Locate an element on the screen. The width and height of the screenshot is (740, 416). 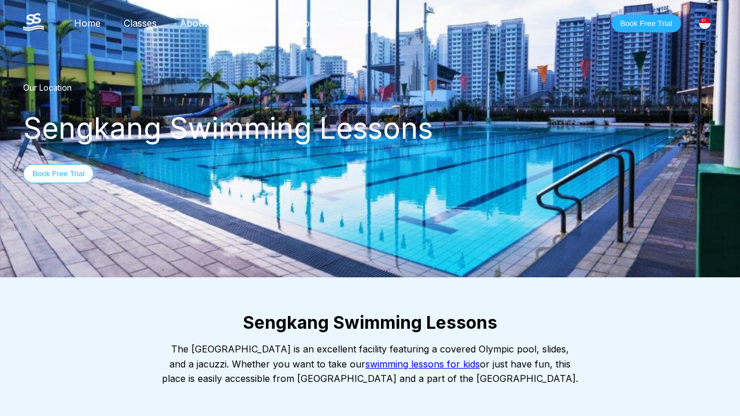
img: Singapore is located at coordinates (705, 23).